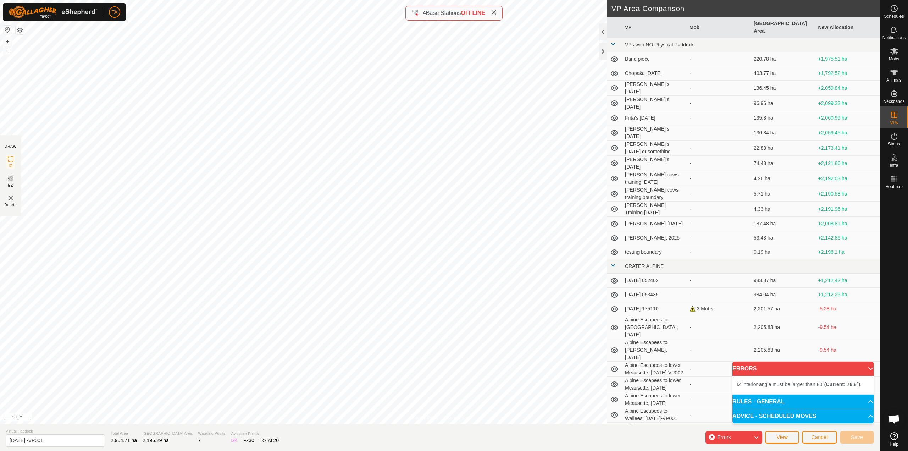  What do you see at coordinates (457, 418) in the screenshot?
I see `a: Contact Us` at bounding box center [457, 418].